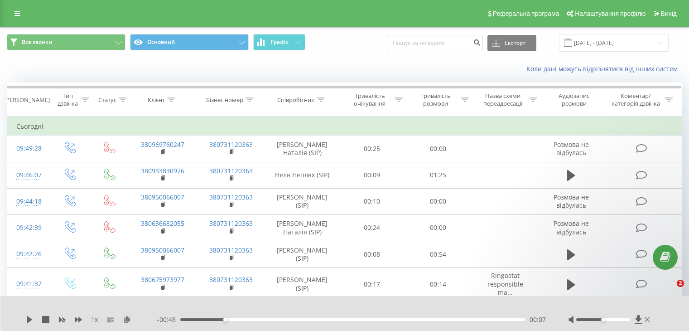 The width and height of the screenshot is (689, 331). What do you see at coordinates (436, 100) in the screenshot?
I see `div: Тривалість розмови` at bounding box center [436, 100].